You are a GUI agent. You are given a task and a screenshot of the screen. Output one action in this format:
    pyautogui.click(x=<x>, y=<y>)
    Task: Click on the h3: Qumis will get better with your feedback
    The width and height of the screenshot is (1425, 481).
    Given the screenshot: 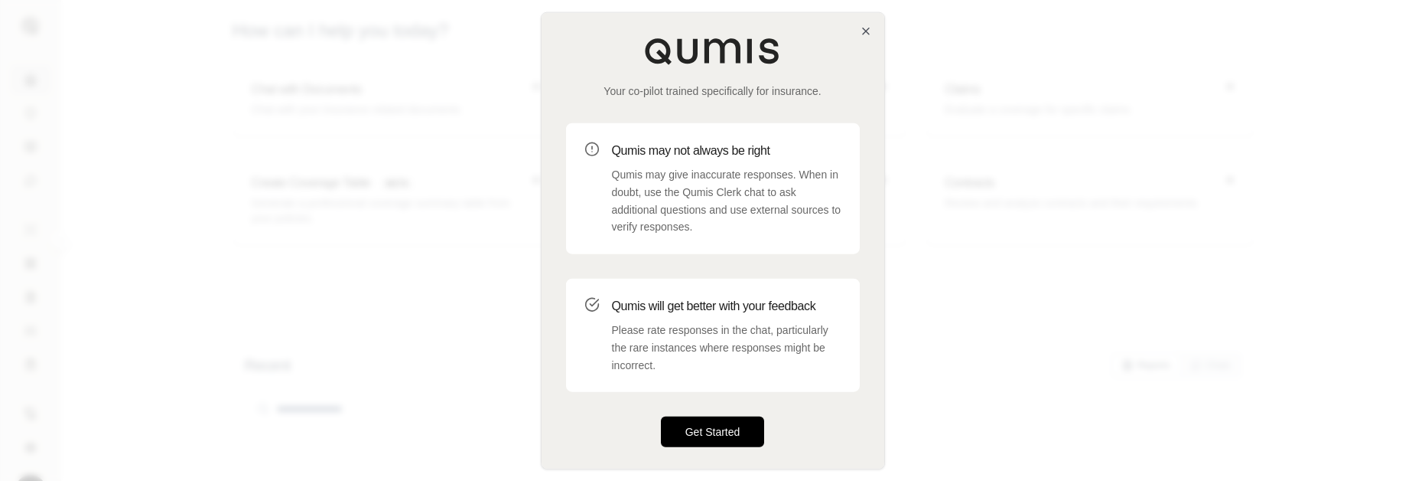 What is the action you would take?
    pyautogui.click(x=727, y=306)
    